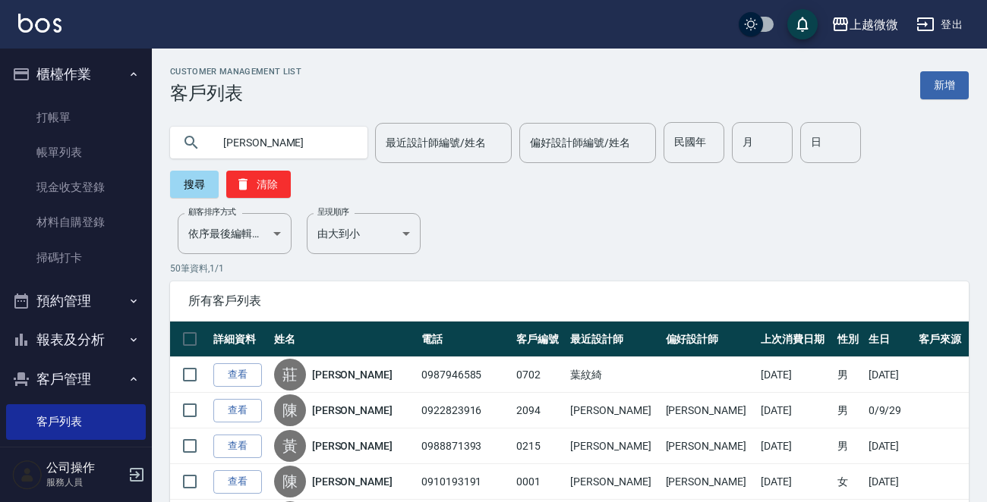 Image resolution: width=987 pixels, height=502 pixels. I want to click on label: 顧客排序方式, so click(212, 212).